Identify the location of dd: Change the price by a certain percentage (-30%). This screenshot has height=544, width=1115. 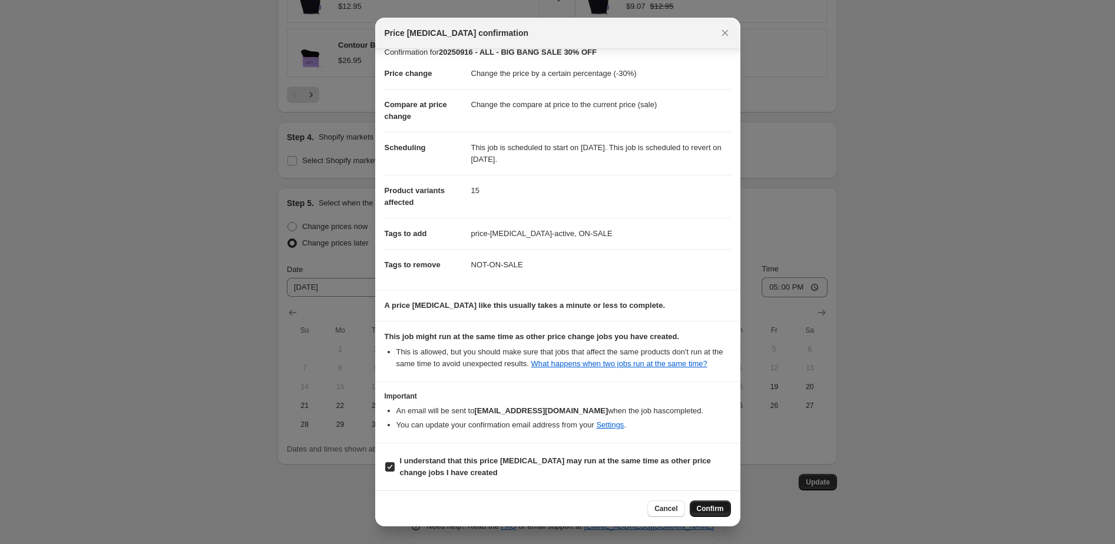
(601, 74).